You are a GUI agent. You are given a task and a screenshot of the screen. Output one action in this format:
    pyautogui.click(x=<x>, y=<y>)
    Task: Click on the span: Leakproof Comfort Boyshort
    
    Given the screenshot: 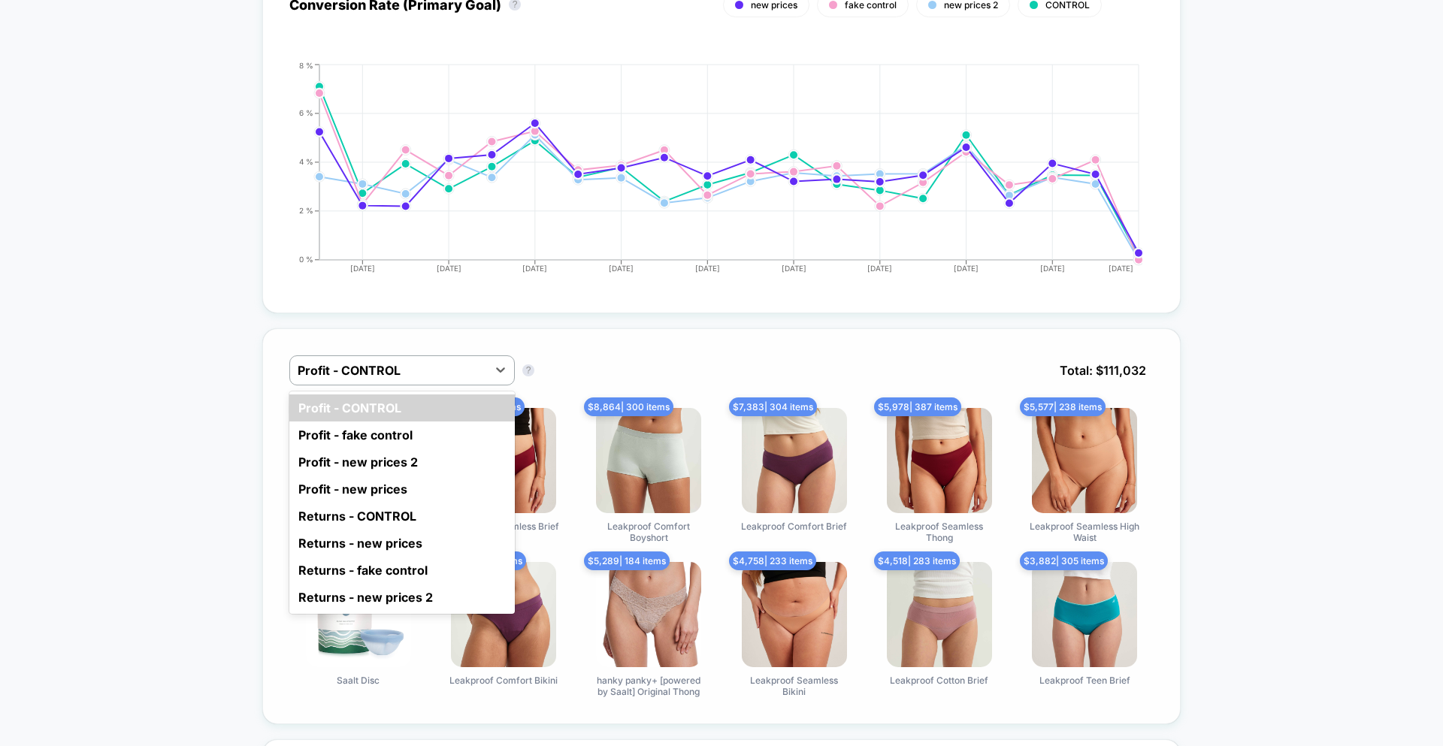 What is the action you would take?
    pyautogui.click(x=649, y=532)
    